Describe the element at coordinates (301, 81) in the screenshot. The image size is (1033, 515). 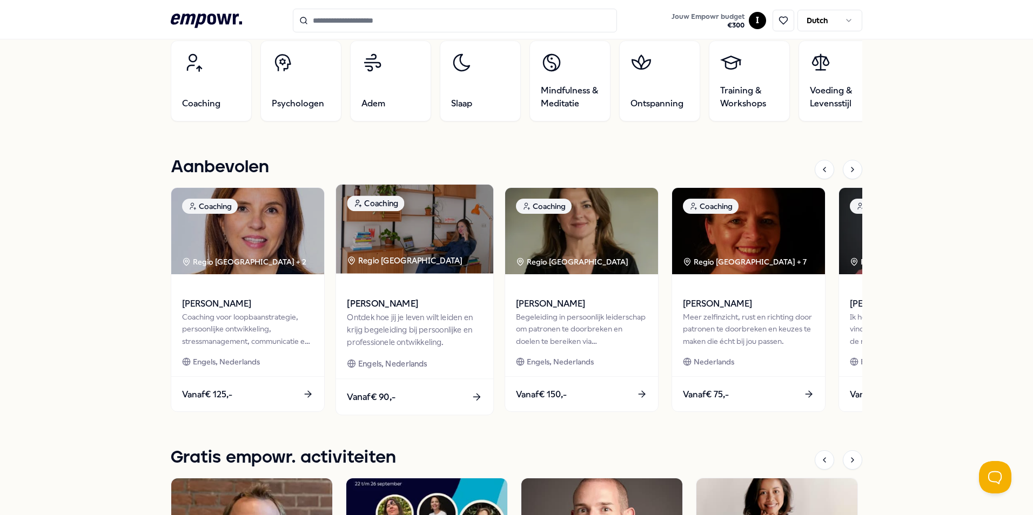
I see `a: Psychologen` at that location.